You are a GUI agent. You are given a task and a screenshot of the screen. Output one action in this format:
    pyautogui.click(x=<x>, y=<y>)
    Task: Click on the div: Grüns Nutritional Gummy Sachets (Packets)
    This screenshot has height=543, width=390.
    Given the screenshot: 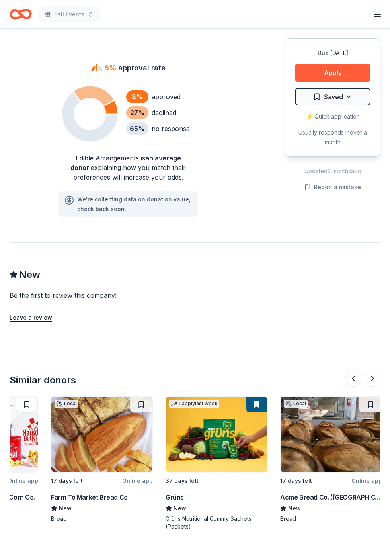 What is the action you would take?
    pyautogui.click(x=217, y=523)
    